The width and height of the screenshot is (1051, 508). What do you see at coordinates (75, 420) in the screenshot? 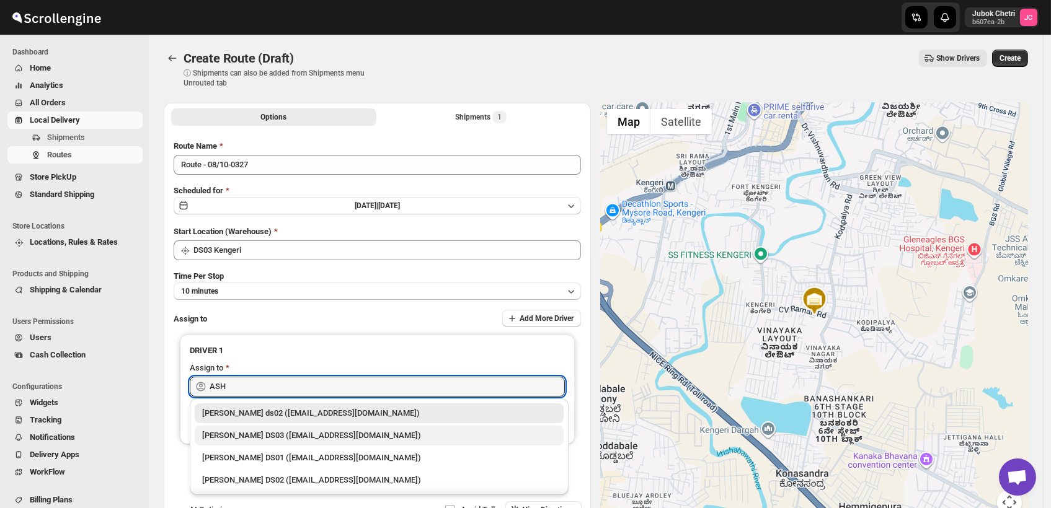
I see `button: Tracking` at bounding box center [75, 420].